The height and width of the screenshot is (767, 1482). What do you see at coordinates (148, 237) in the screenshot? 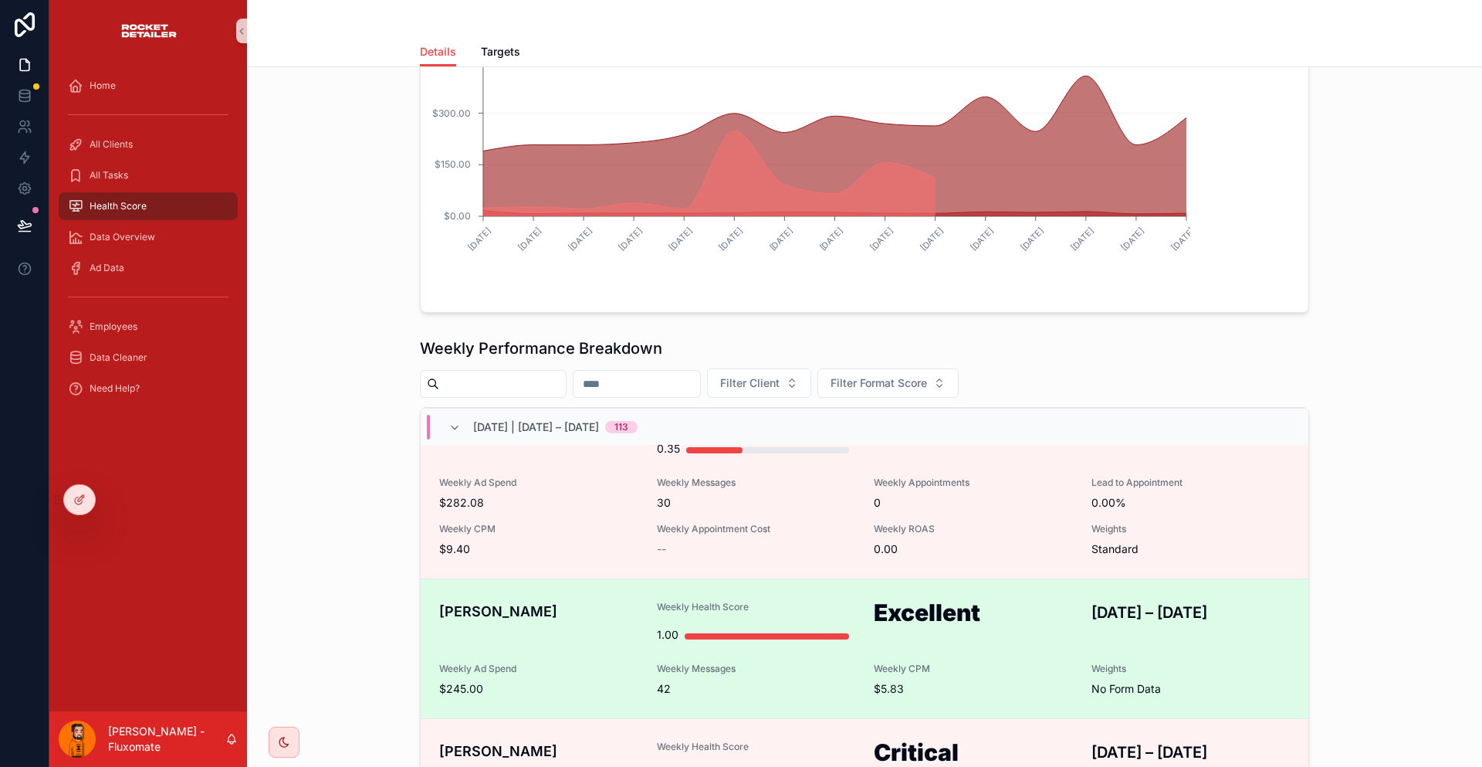
I see `a: Data Overview` at bounding box center [148, 237].